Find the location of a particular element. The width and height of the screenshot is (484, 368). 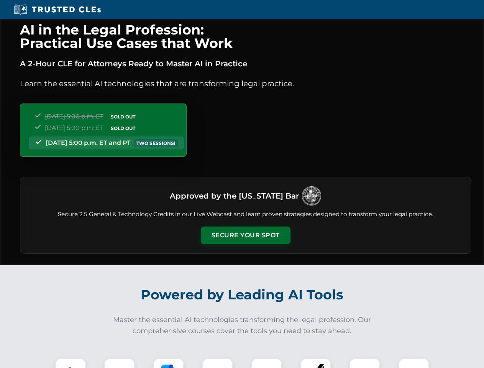

p: Master the essential AI technologies transforming the legal profession. Our comprehensive courses... is located at coordinates (242, 325).